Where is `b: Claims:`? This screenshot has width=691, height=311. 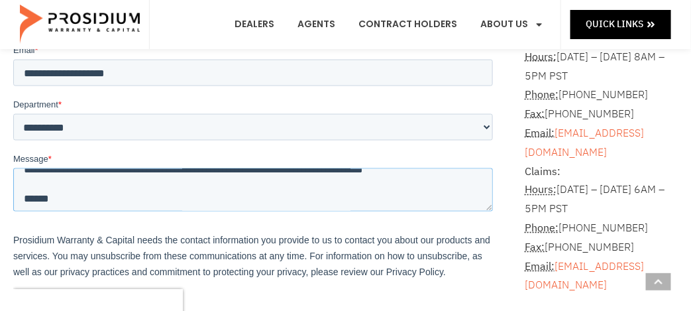
b: Claims: is located at coordinates (542, 172).